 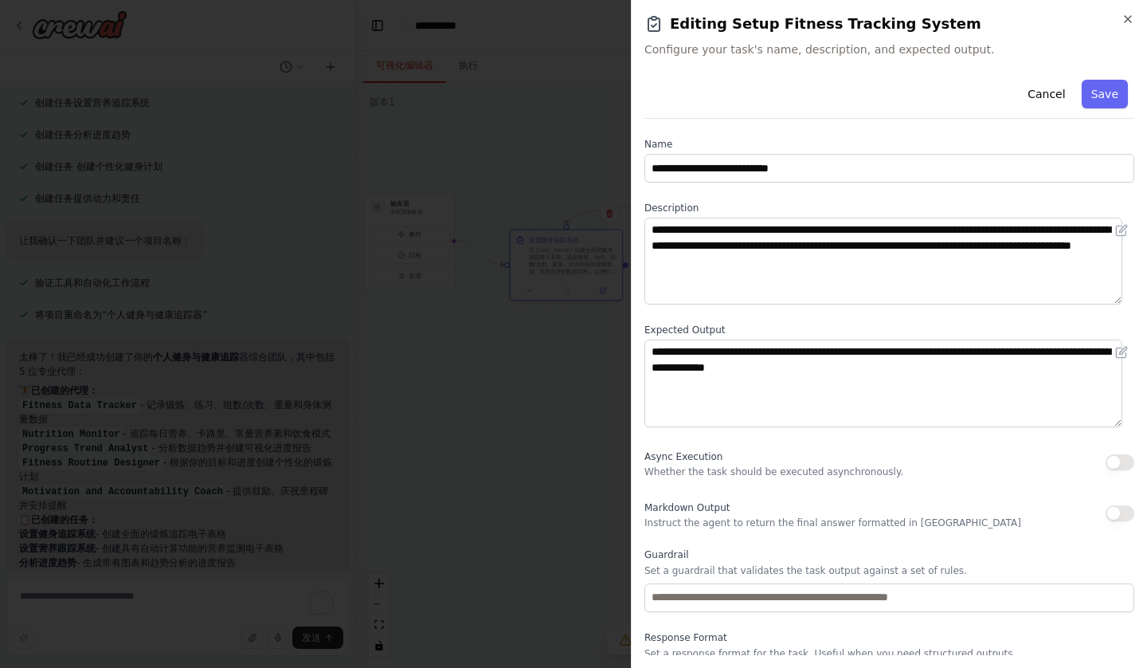 I want to click on label: Expected Output, so click(x=889, y=330).